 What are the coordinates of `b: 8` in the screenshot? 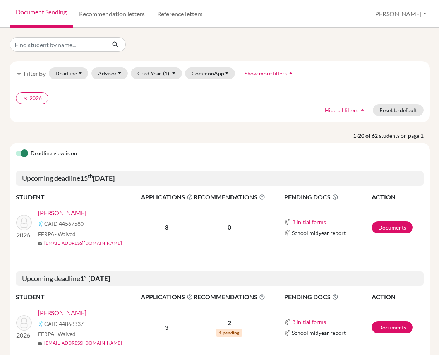 It's located at (167, 227).